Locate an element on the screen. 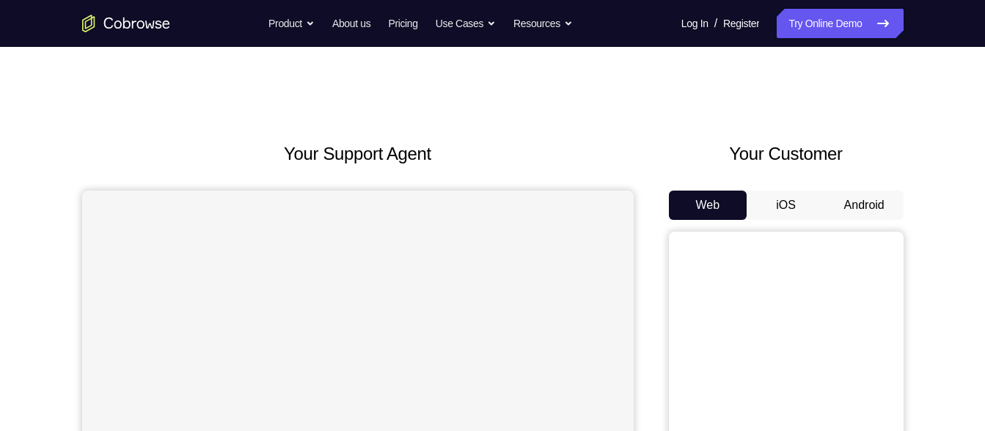 The image size is (985, 431). a: Log In is located at coordinates (695, 23).